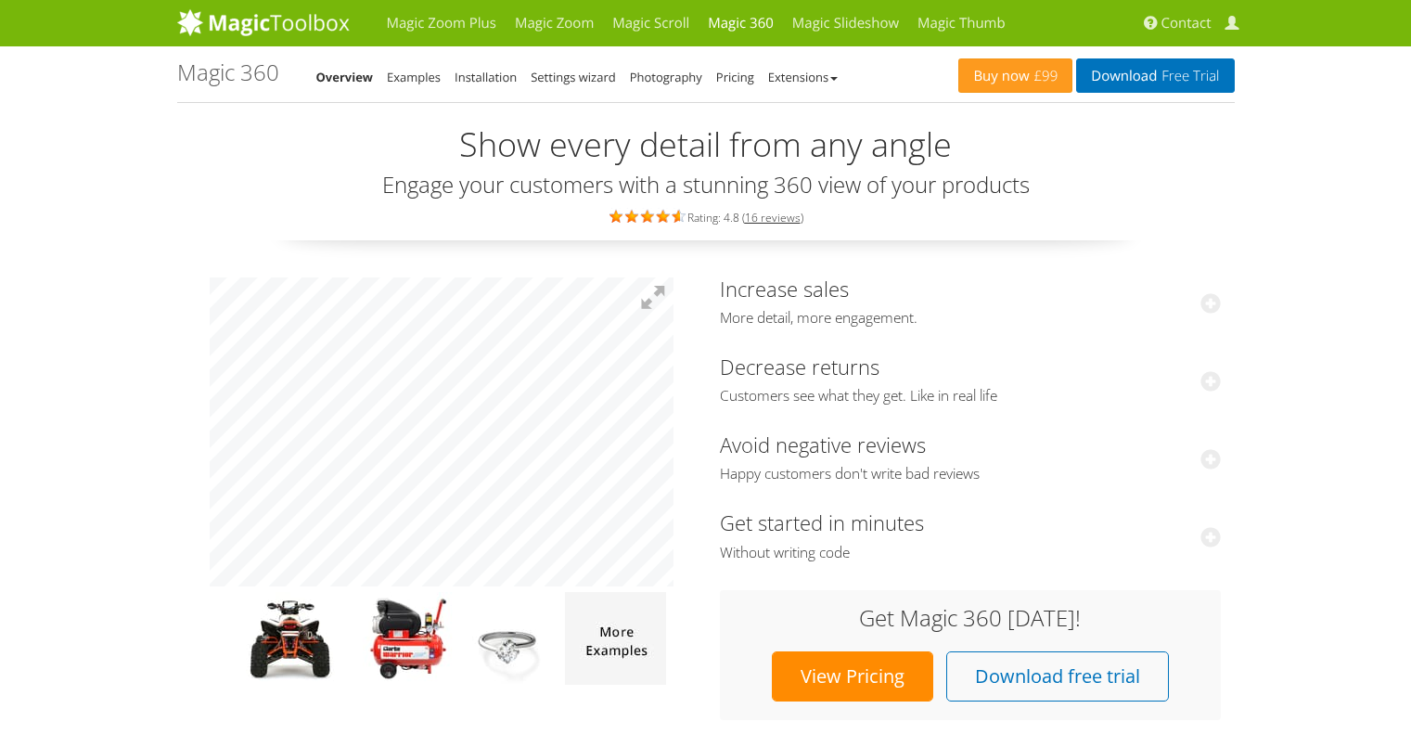 This screenshot has width=1411, height=734. What do you see at coordinates (971, 318) in the screenshot?
I see `span: More detail, more engagement.` at bounding box center [971, 318].